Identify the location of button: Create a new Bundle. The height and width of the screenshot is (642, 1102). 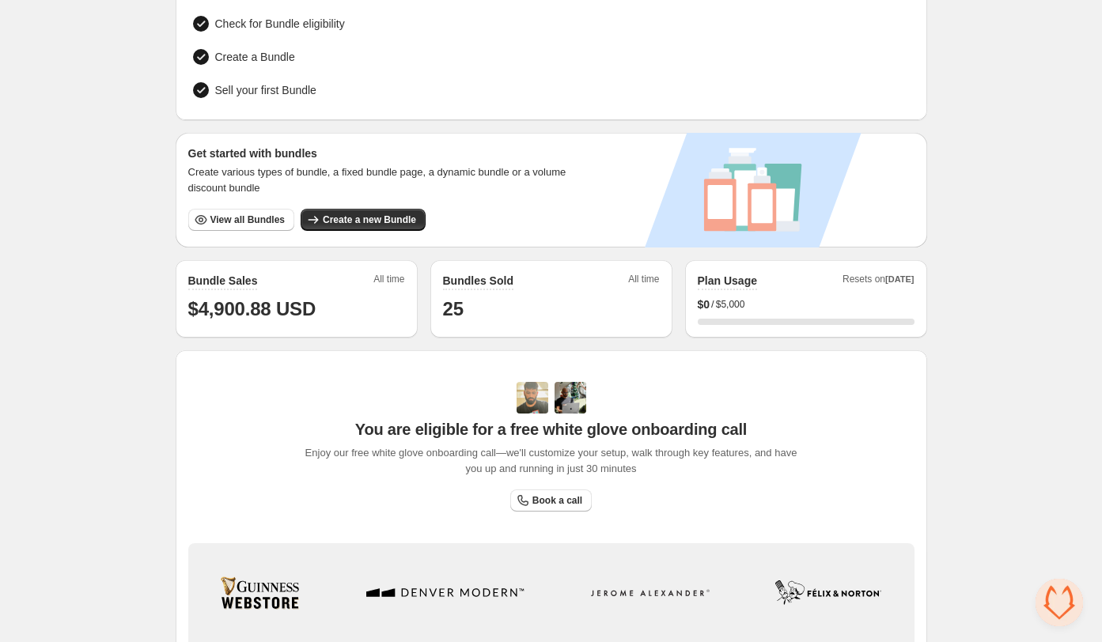
(363, 220).